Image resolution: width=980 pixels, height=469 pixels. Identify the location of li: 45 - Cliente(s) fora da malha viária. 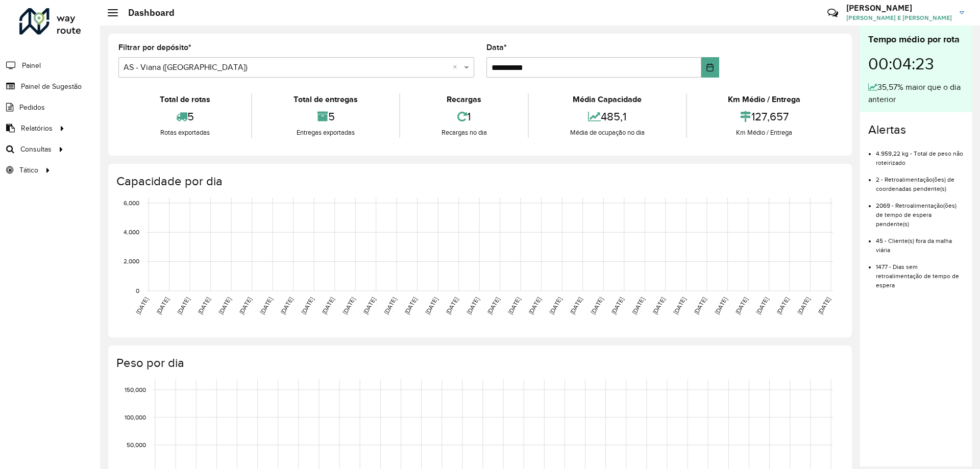
(920, 241).